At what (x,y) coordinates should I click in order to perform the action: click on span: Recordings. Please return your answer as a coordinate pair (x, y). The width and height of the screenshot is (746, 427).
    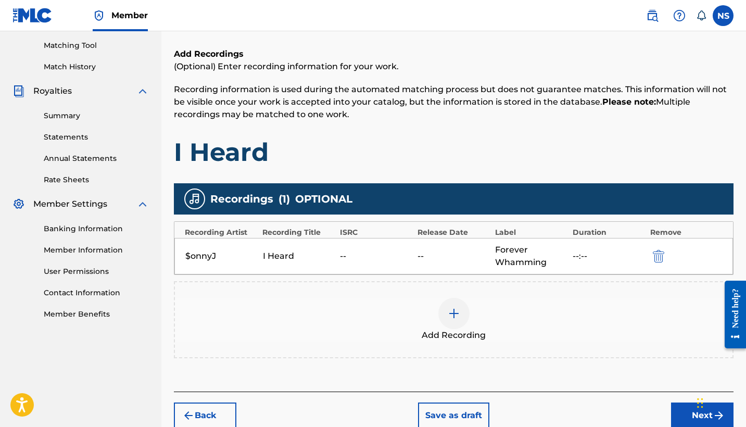
    Looking at the image, I should click on (242, 199).